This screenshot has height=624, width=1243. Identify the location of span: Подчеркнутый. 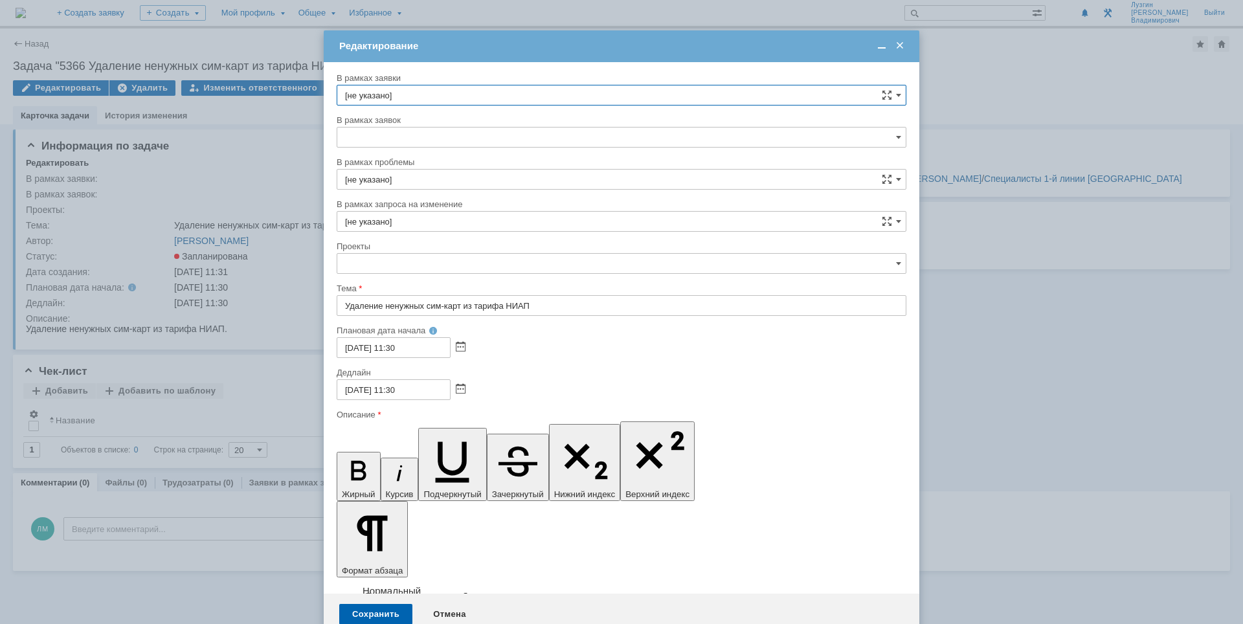
(452, 494).